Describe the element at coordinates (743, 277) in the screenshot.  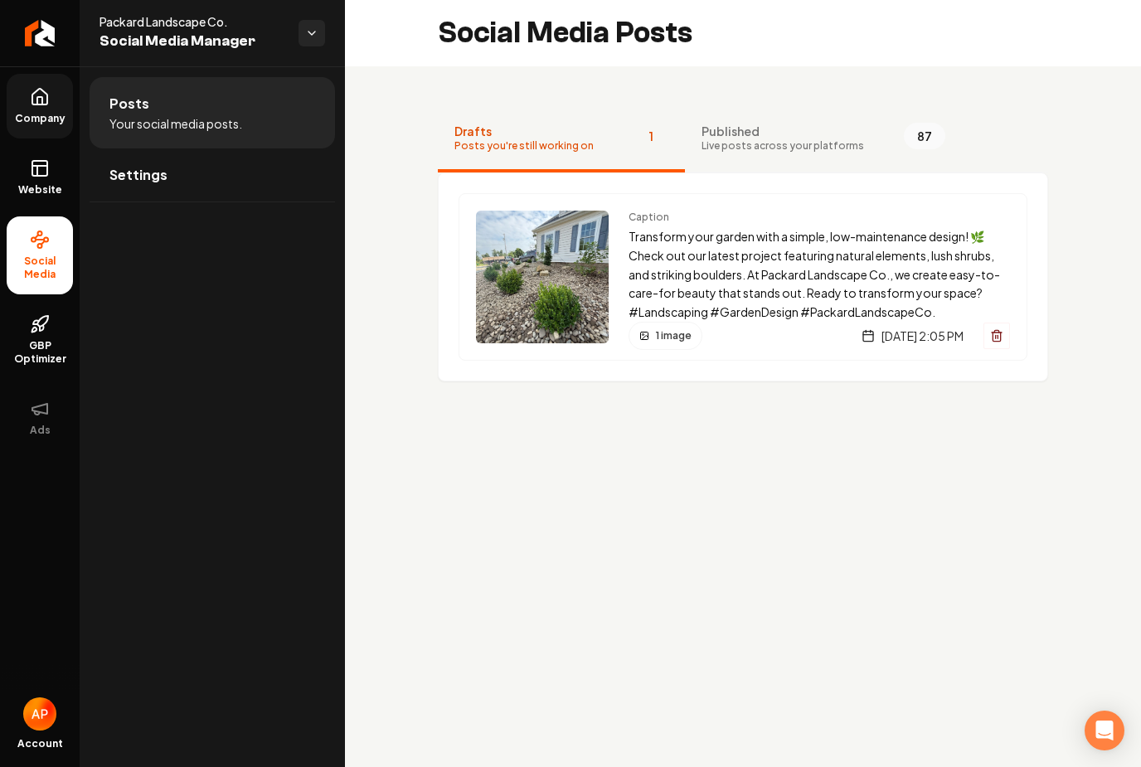
I see `a: Post previewCaptionTransform your garden with a simple, low-maintenance design! 🌿 Check out our l...` at that location.